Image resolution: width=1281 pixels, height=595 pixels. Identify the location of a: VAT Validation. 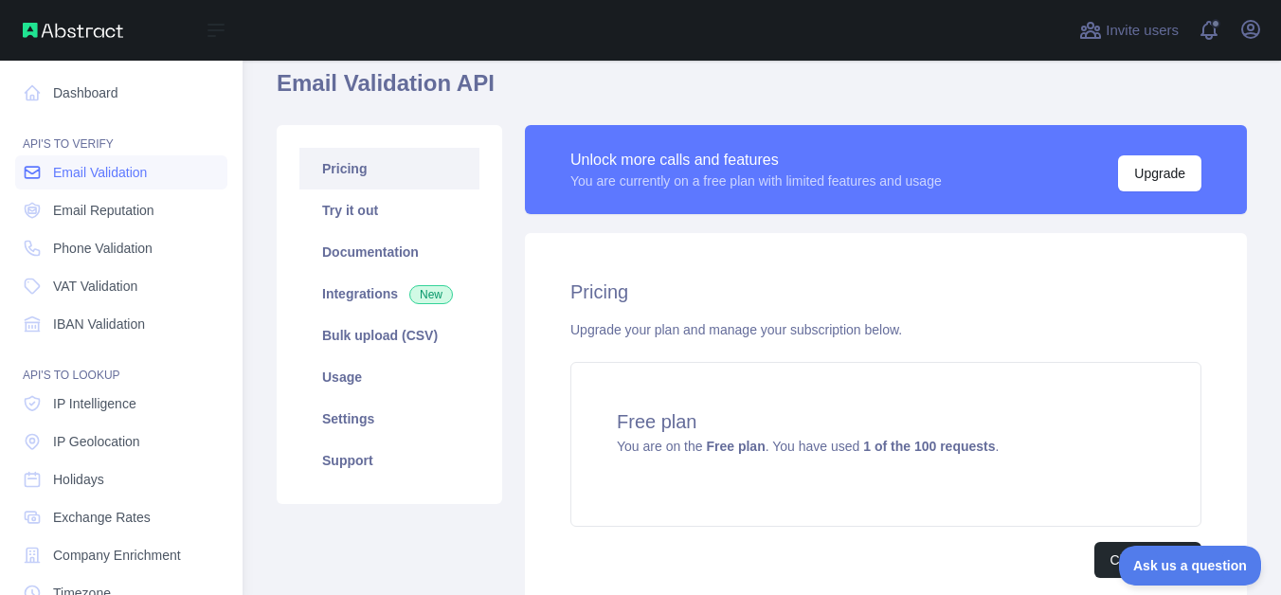
(121, 286).